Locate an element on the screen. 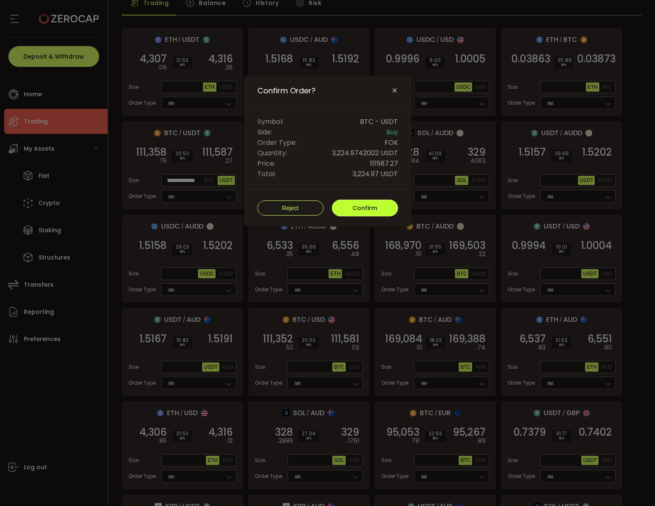 This screenshot has width=655, height=506. span: Confirm is located at coordinates (365, 208).